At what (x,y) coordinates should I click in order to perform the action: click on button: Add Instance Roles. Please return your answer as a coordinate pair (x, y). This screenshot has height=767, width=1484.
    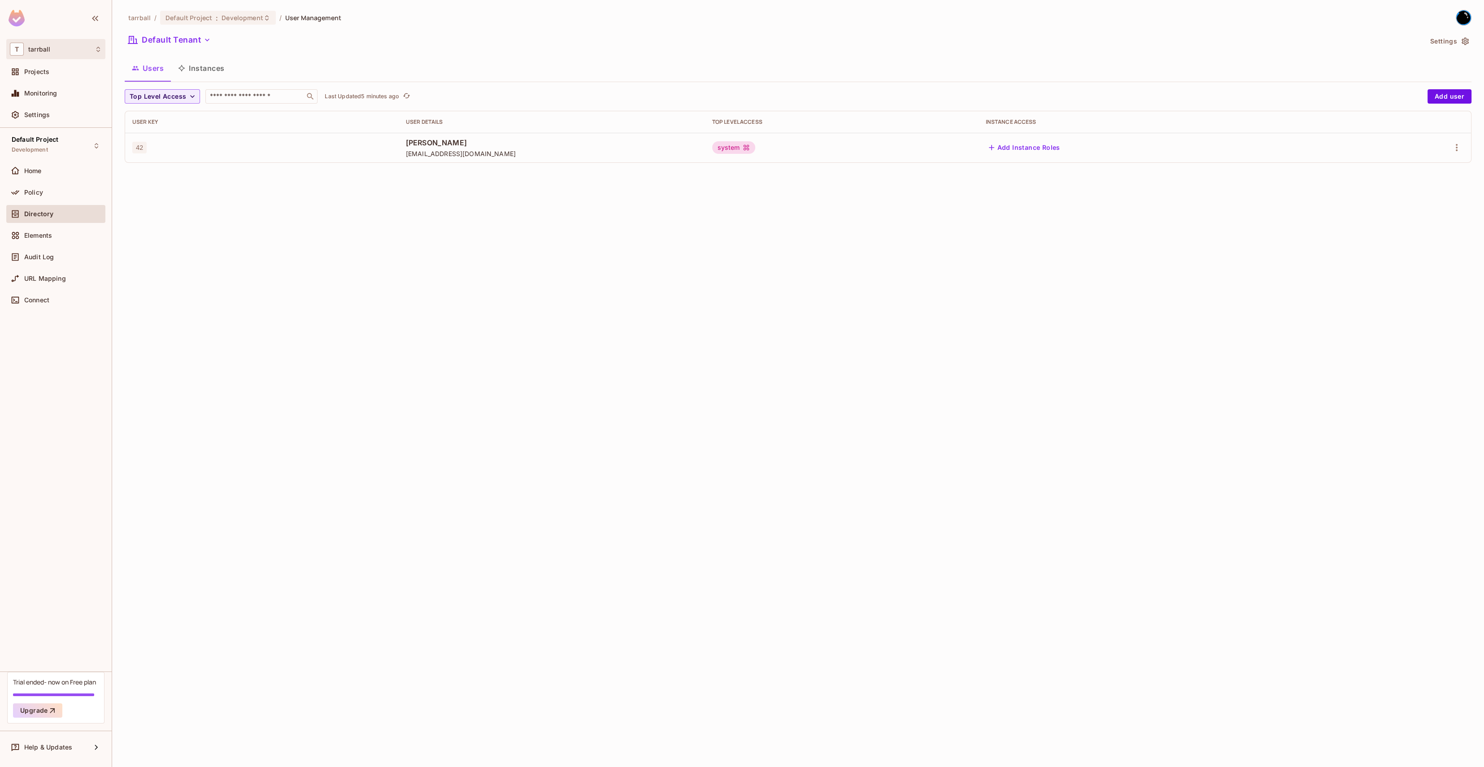
    Looking at the image, I should click on (1024, 148).